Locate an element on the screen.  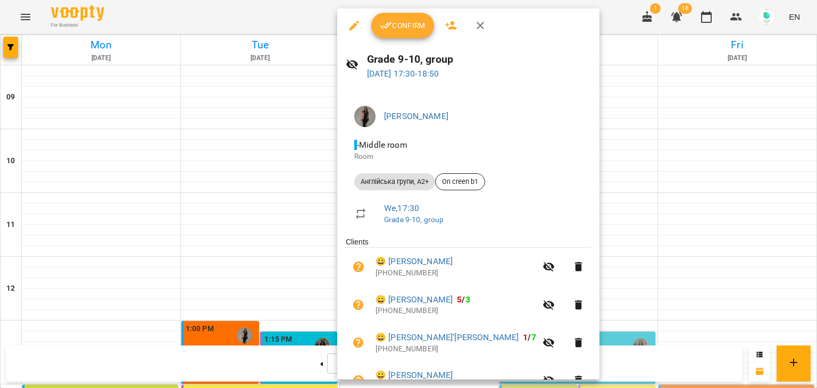
span: 3 is located at coordinates (467, 299).